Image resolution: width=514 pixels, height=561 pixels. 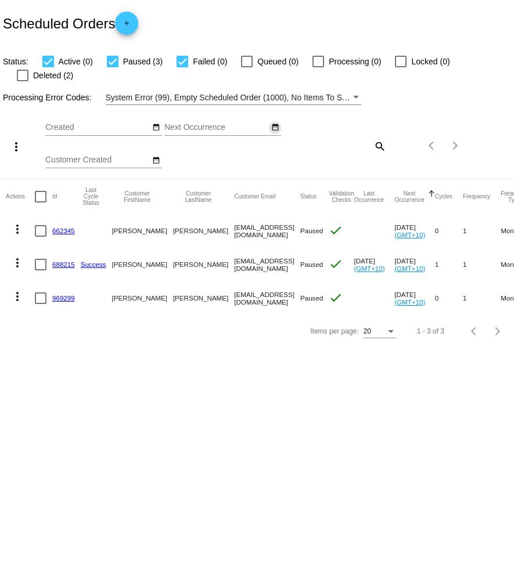 What do you see at coordinates (143, 62) in the screenshot?
I see `span: Paused (3)` at bounding box center [143, 62].